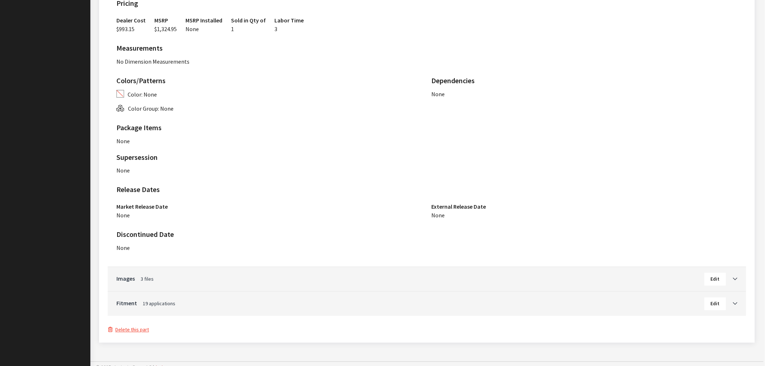 The height and width of the screenshot is (366, 765). Describe the element at coordinates (159, 304) in the screenshot. I see `span: 19 applications` at that location.